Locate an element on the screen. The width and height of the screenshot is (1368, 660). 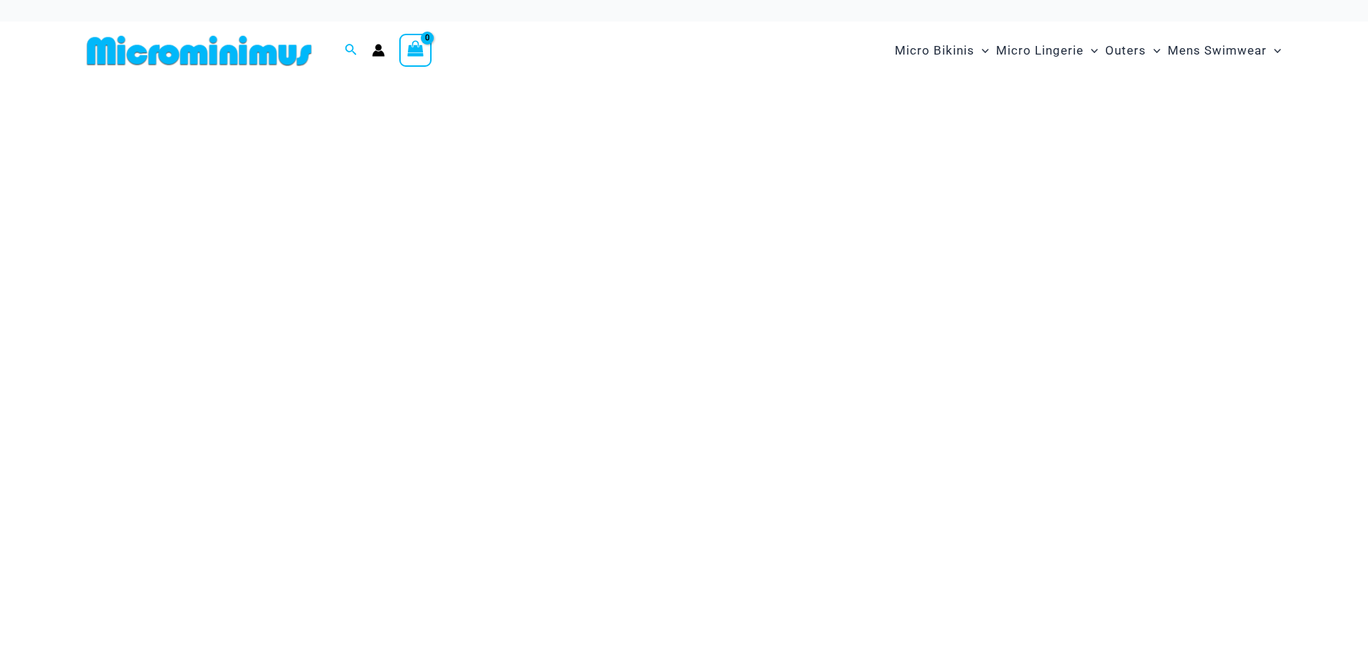
span: Mens Swimwear is located at coordinates (1217, 50).